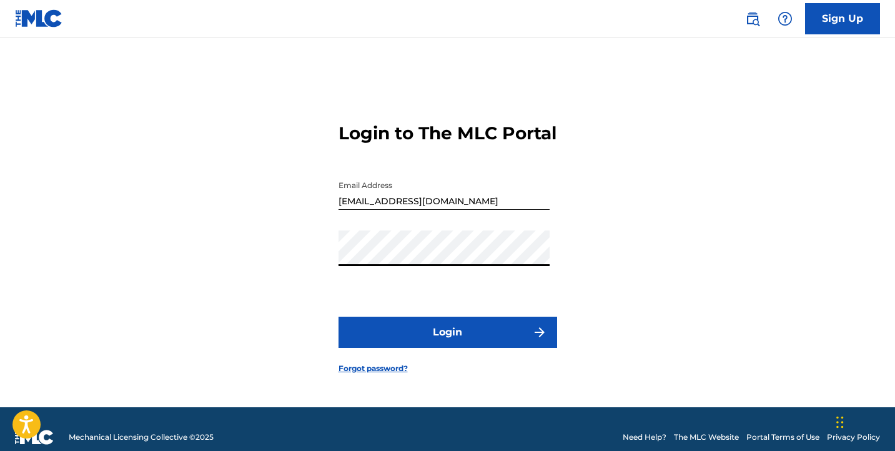 The width and height of the screenshot is (895, 451). What do you see at coordinates (39, 18) in the screenshot?
I see `img: MLC Logo` at bounding box center [39, 18].